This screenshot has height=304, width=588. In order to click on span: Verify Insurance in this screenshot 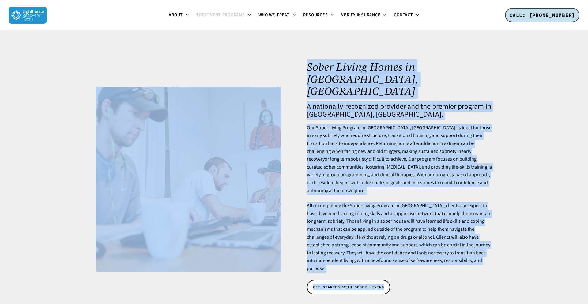, I will do `click(361, 15)`.